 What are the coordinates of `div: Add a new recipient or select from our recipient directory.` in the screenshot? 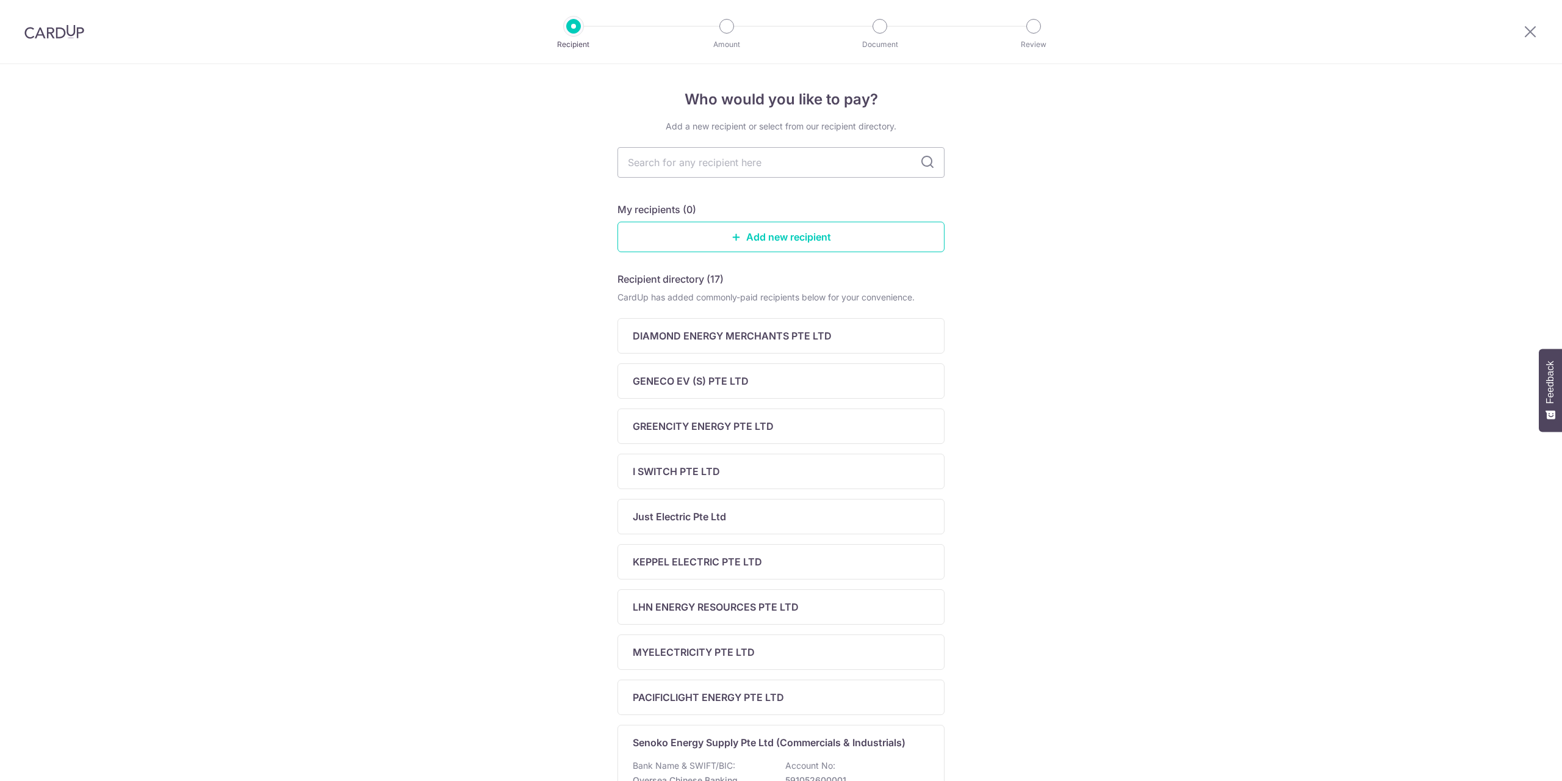 It's located at (781, 126).